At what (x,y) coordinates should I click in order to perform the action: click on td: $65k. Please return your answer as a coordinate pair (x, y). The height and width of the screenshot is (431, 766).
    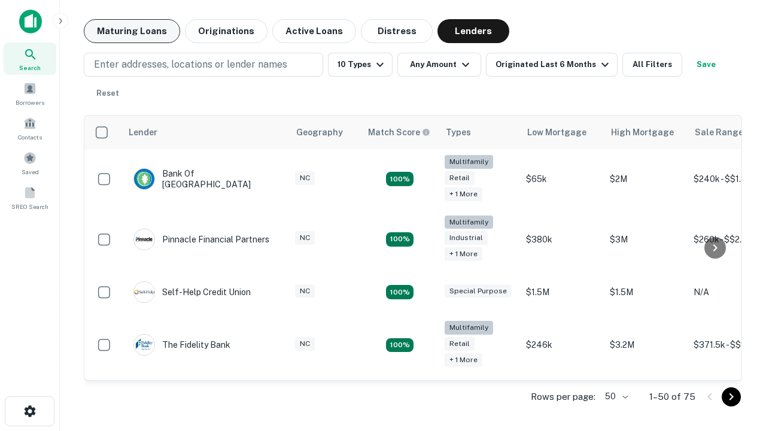
    Looking at the image, I should click on (562, 179).